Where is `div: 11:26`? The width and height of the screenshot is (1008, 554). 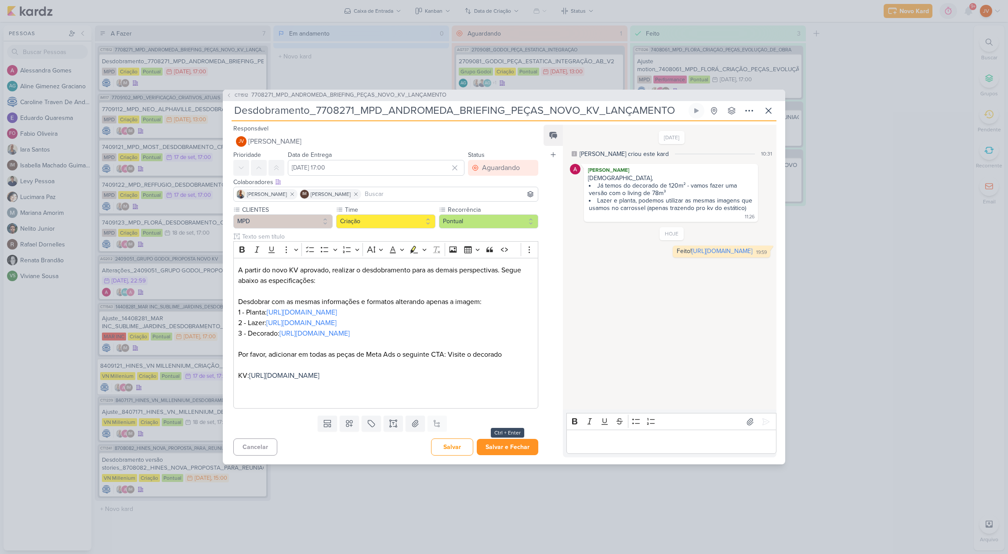 div: 11:26 is located at coordinates (750, 217).